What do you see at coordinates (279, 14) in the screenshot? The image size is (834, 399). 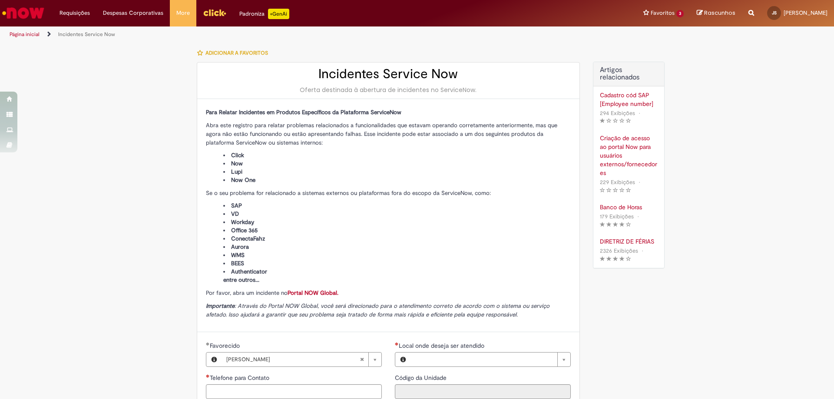 I see `p: +GenAi` at bounding box center [279, 14].